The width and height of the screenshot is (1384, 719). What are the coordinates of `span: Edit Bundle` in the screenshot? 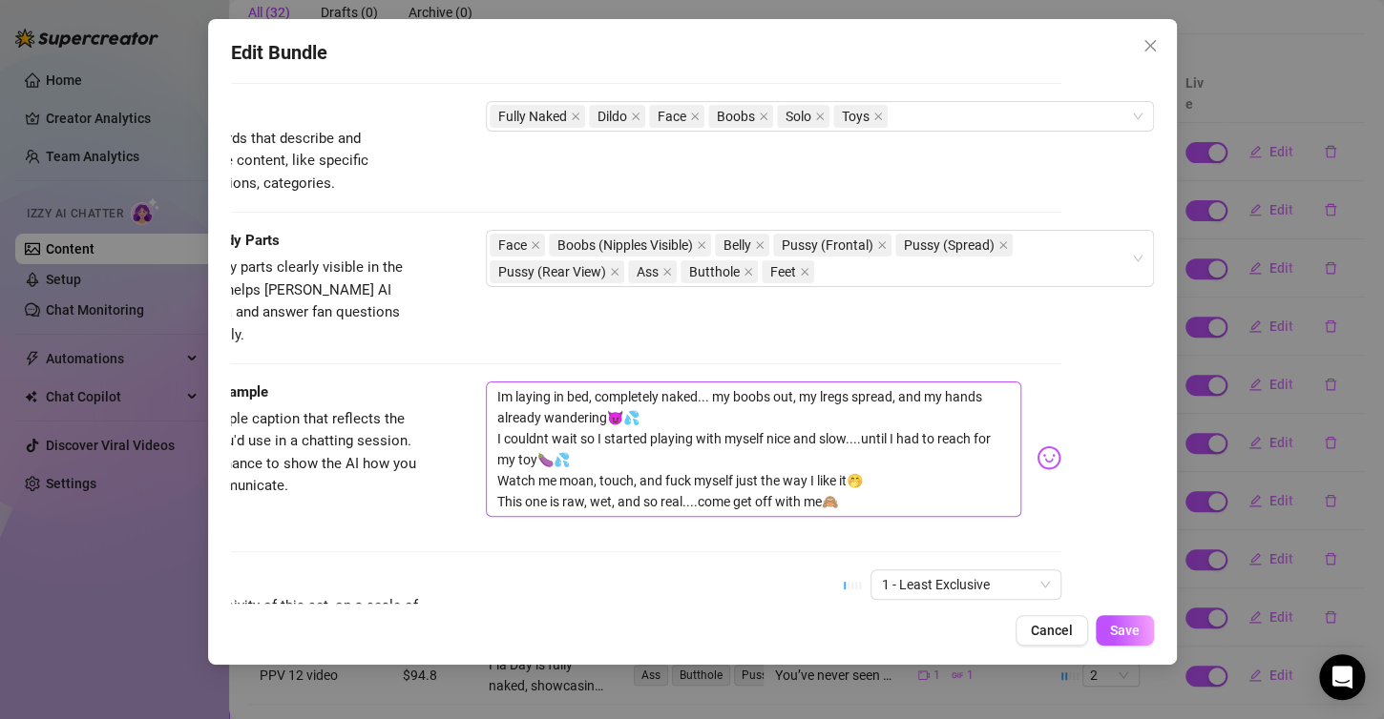 It's located at (279, 52).